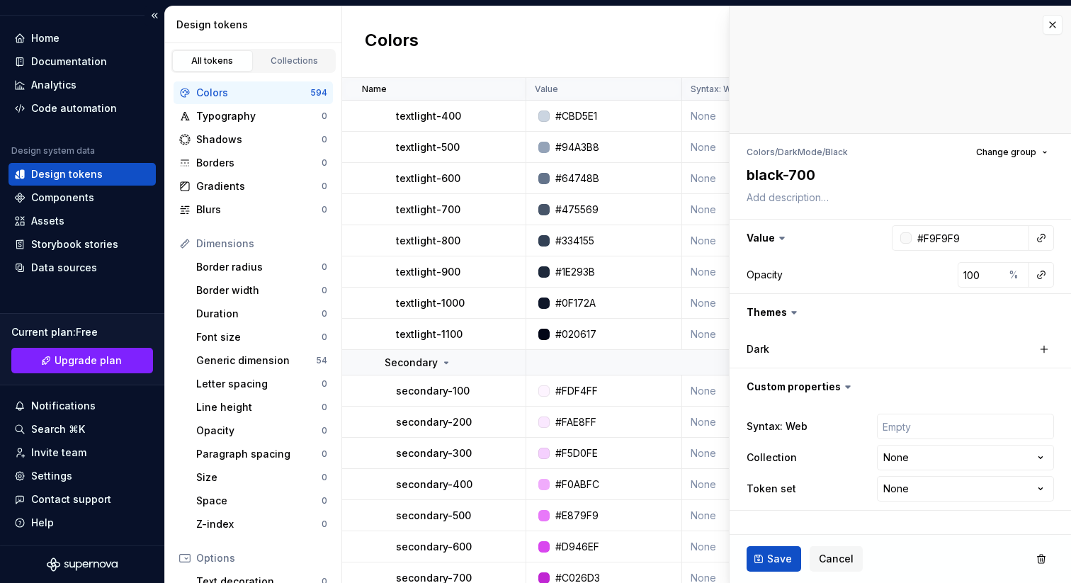 This screenshot has width=1071, height=583. I want to click on a: Space0, so click(261, 501).